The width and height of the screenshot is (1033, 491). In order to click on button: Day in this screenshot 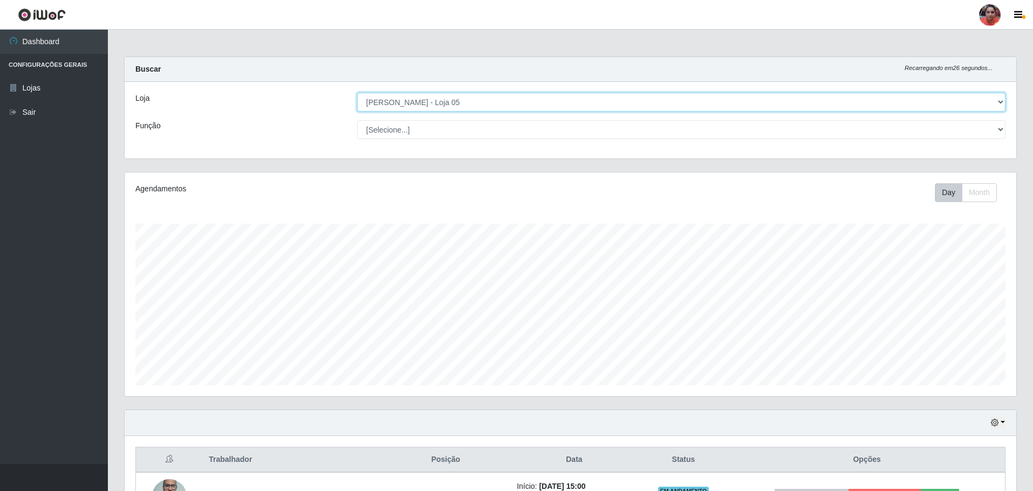, I will do `click(948, 193)`.